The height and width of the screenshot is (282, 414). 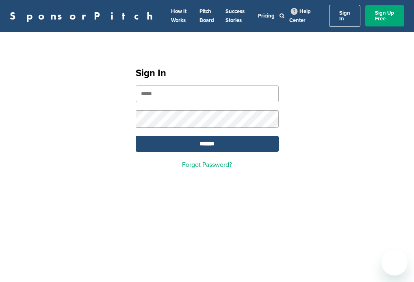 I want to click on a: Sign In, so click(x=345, y=16).